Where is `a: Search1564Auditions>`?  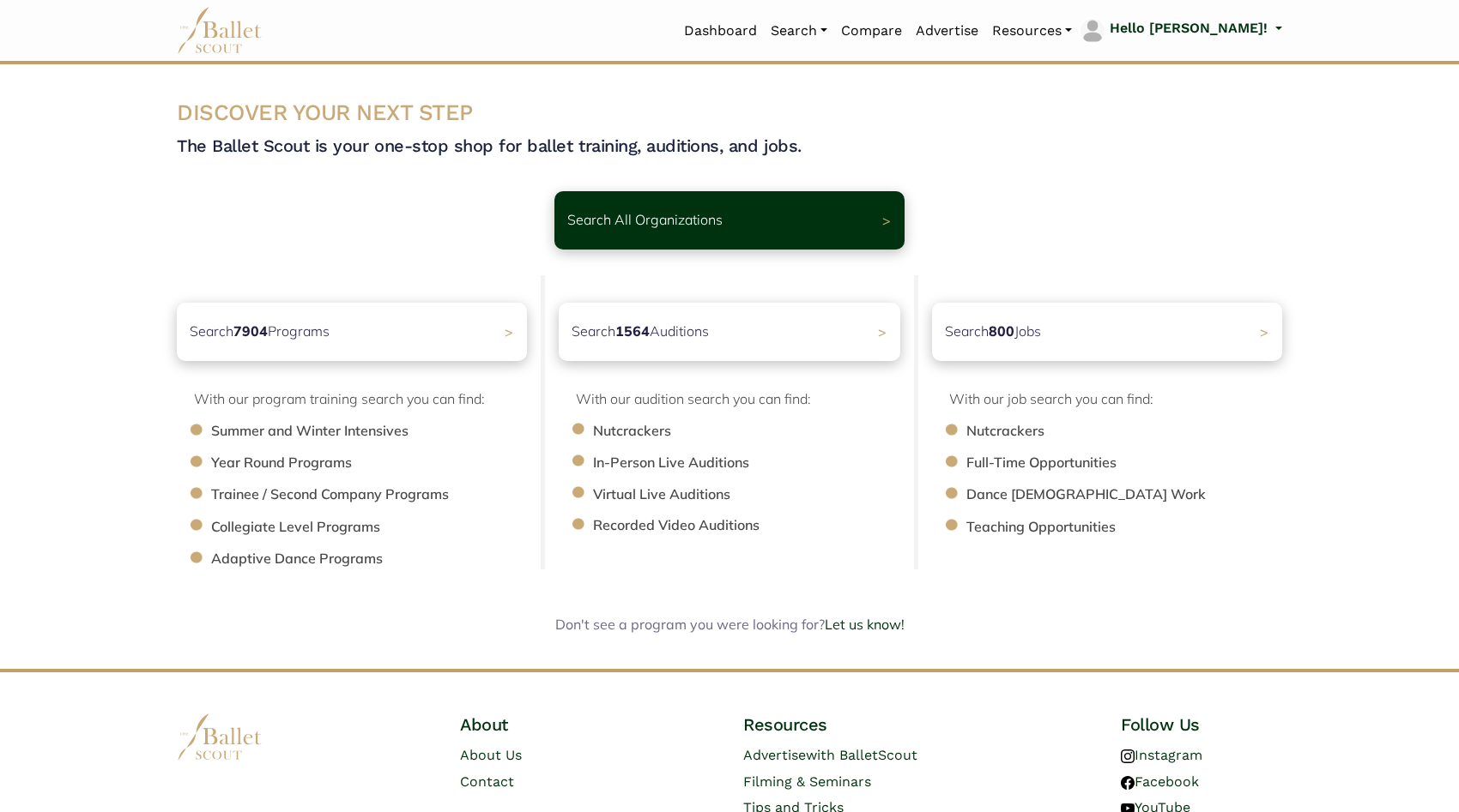 a: Search1564Auditions> is located at coordinates (730, 332).